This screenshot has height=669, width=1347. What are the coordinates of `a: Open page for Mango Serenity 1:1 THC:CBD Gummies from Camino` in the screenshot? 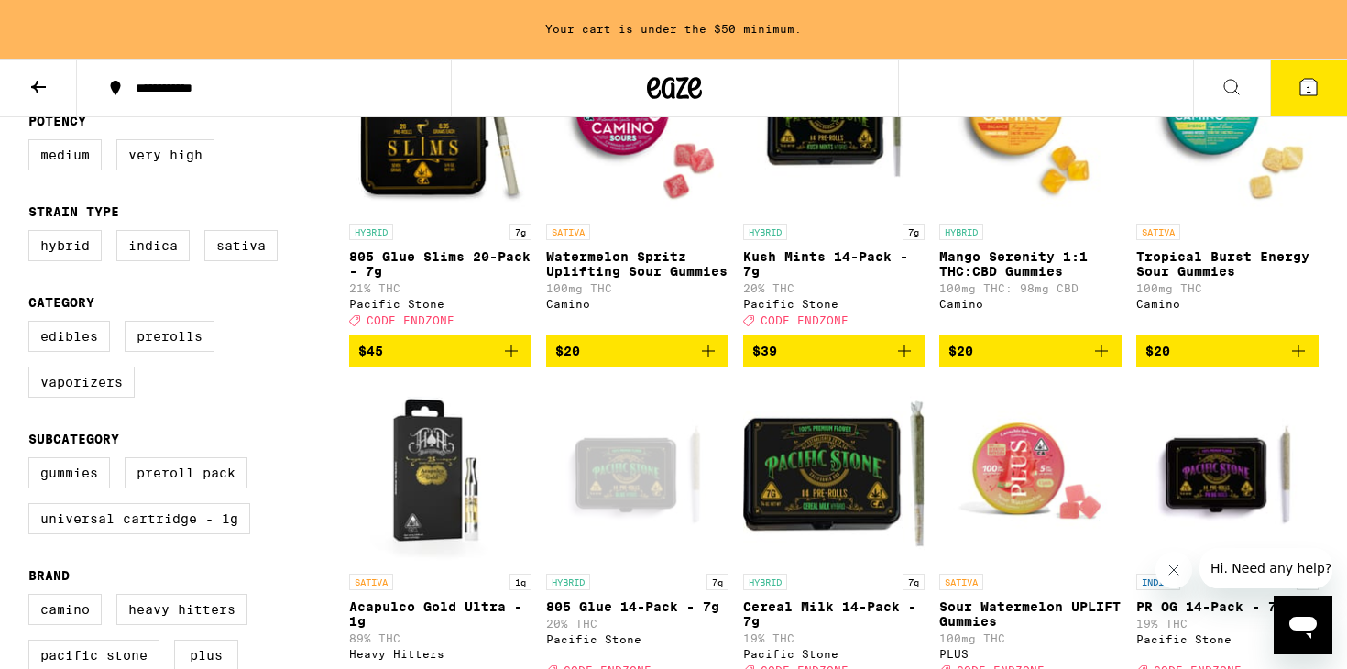 It's located at (1030, 183).